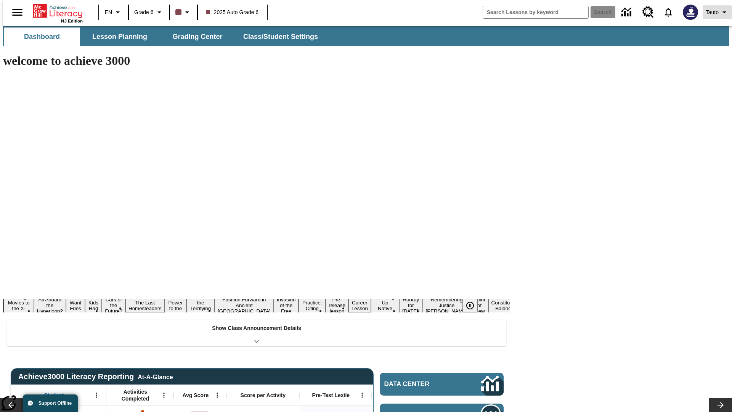  Describe the element at coordinates (717, 12) in the screenshot. I see `button: Profile/Settings` at that location.